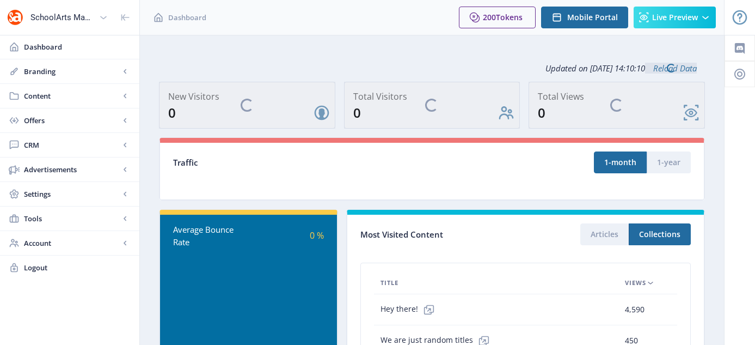 This screenshot has height=345, width=755. Describe the element at coordinates (635, 283) in the screenshot. I see `span: Views` at that location.